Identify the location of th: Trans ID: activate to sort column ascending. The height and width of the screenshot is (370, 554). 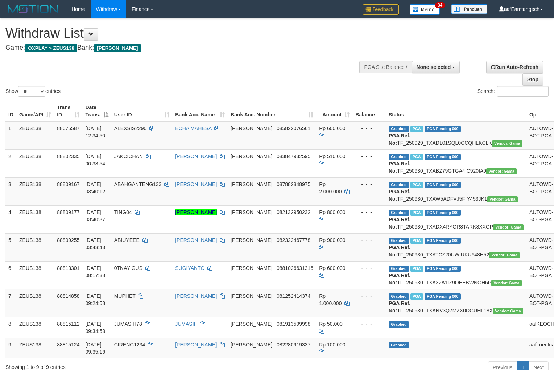
(68, 111).